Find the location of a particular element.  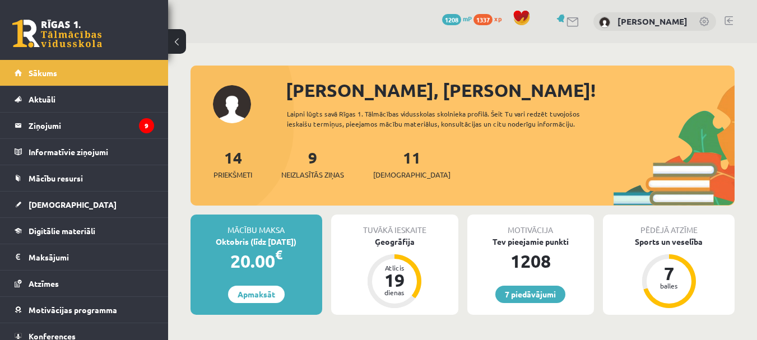

a: Atzīmes is located at coordinates (84, 283).